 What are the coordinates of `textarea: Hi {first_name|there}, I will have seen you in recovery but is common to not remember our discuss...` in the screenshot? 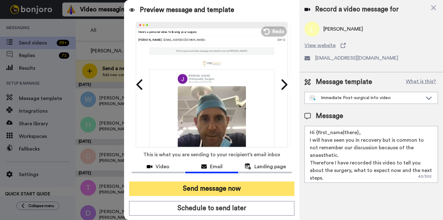 It's located at (371, 154).